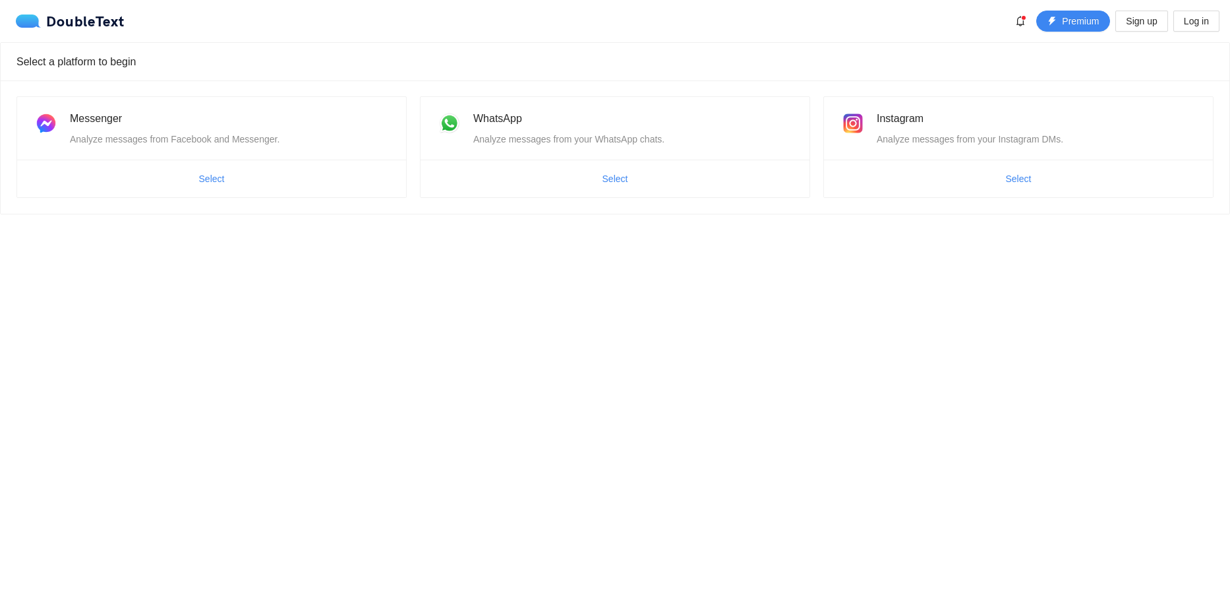  I want to click on a: WhatsAppAnalyze messages from your WhatsApp chats.Select, so click(615, 147).